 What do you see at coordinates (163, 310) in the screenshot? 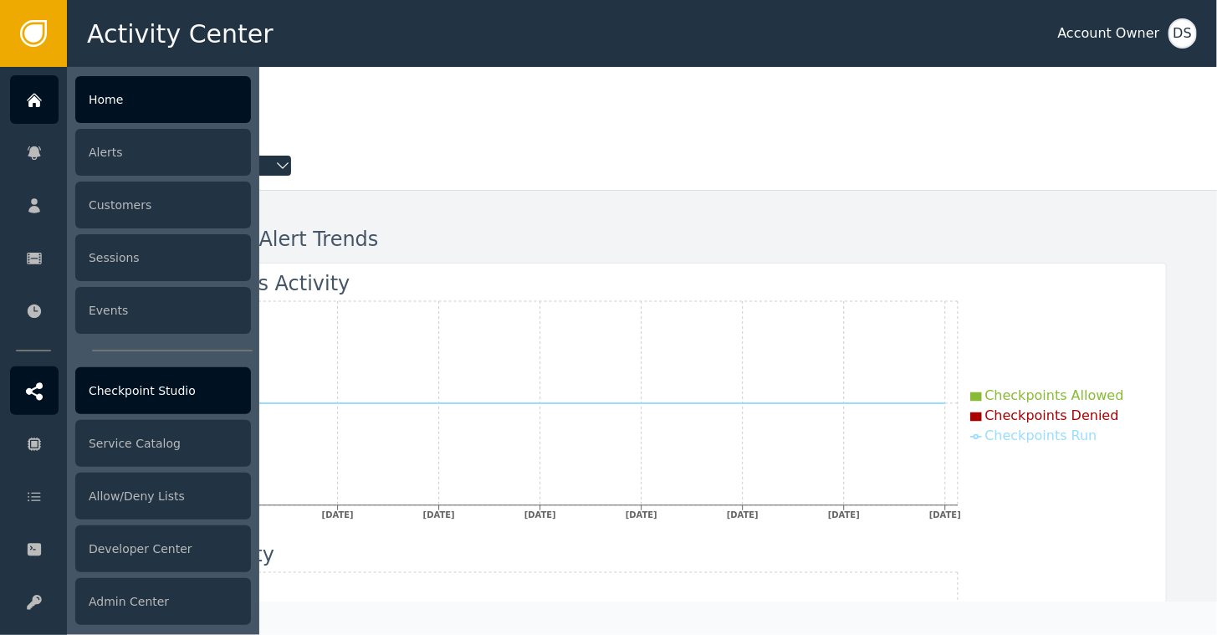
I see `div: Events` at bounding box center [163, 310].